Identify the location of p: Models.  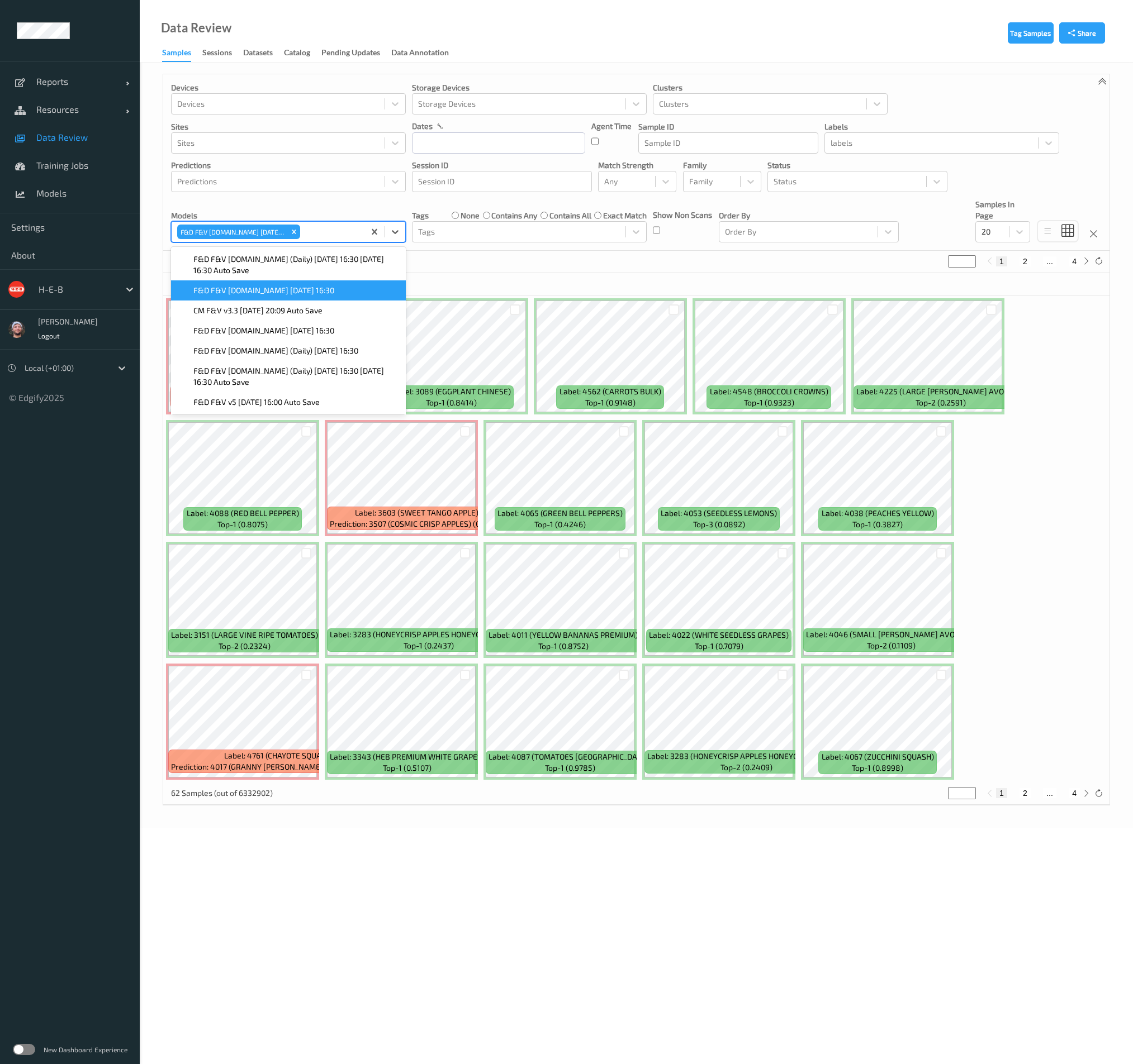
(289, 216).